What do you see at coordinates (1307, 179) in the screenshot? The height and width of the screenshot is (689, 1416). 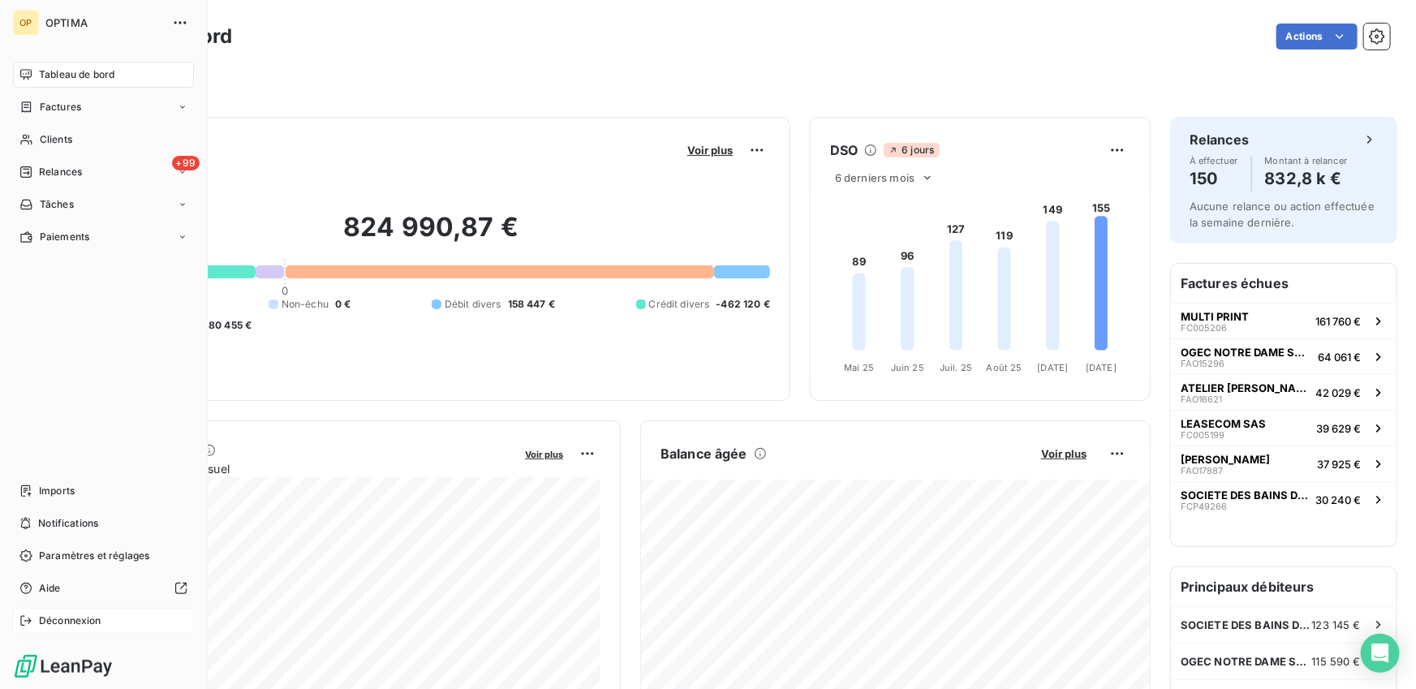 I see `h4: 832,8 k €` at bounding box center [1307, 179].